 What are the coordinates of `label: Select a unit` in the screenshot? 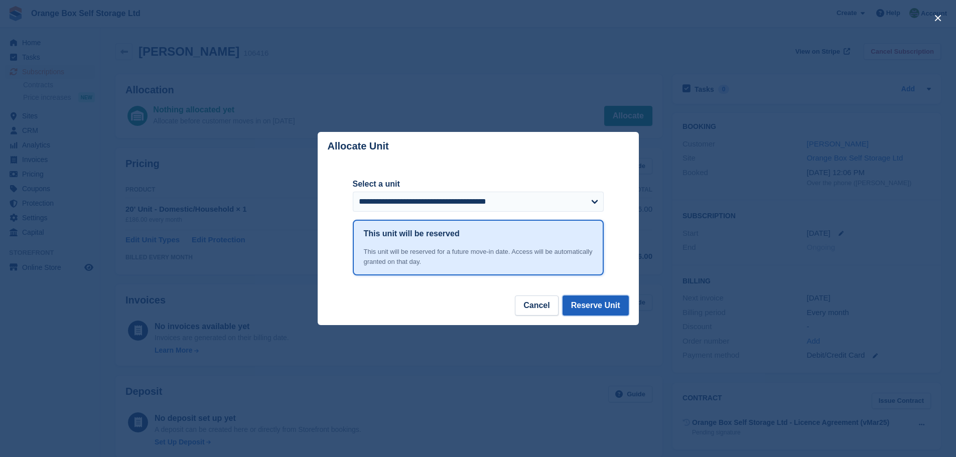 It's located at (478, 184).